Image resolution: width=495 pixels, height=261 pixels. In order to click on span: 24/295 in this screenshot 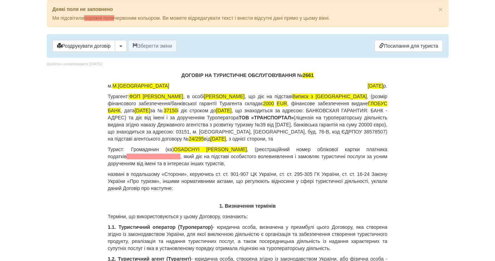, I will do `click(196, 139)`.